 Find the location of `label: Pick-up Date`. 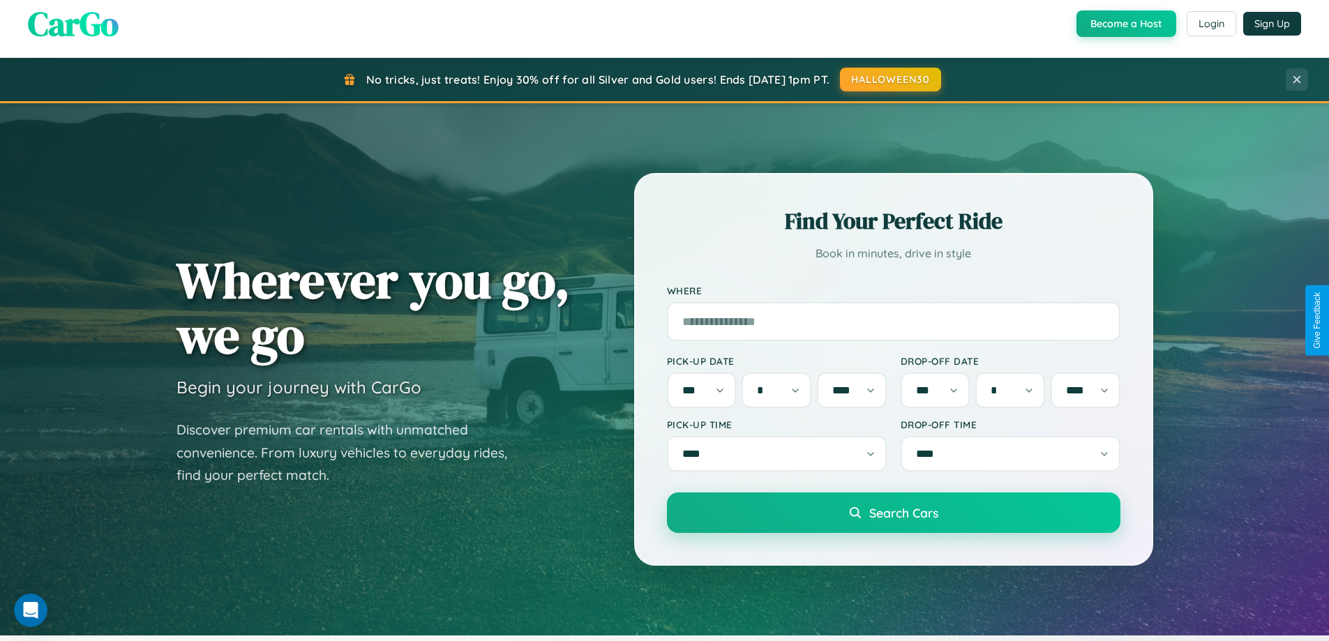

label: Pick-up Date is located at coordinates (776, 361).